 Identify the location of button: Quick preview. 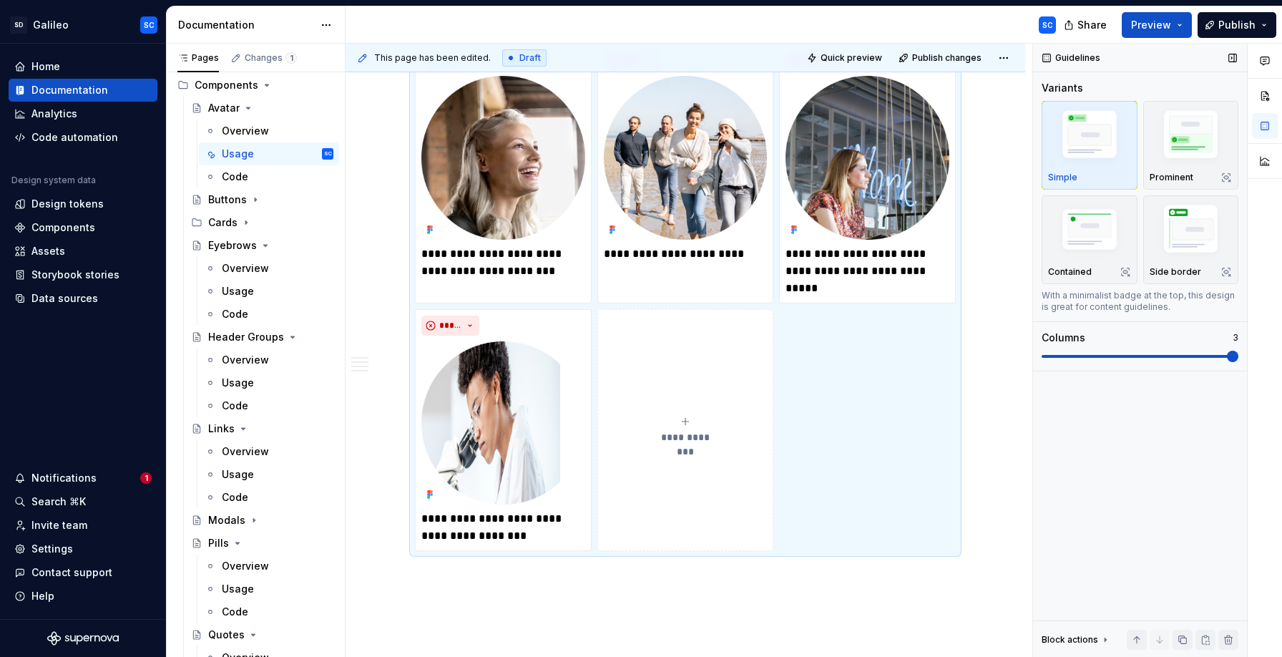
(845, 58).